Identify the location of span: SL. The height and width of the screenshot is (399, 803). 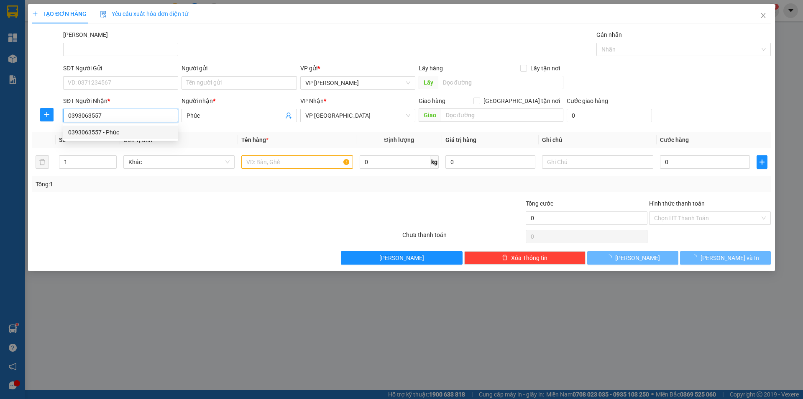
(62, 140).